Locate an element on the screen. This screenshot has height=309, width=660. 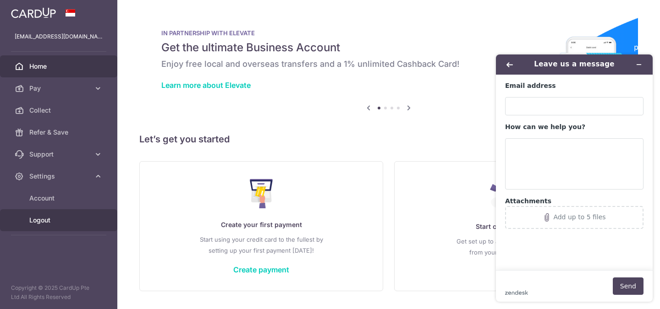
img: Renovation banner is located at coordinates (388, 66).